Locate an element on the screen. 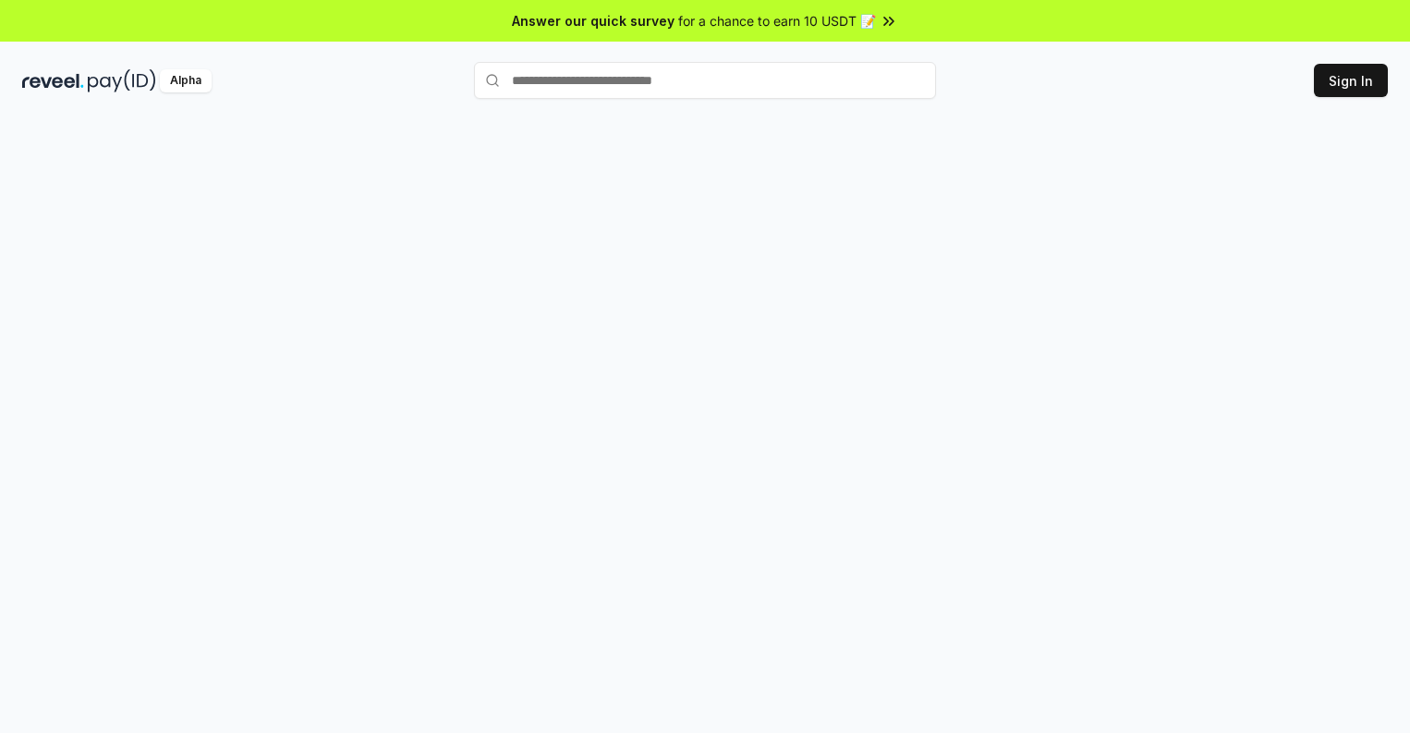  img: pay_id is located at coordinates (122, 80).